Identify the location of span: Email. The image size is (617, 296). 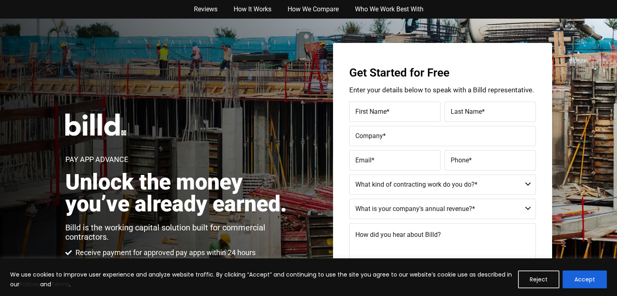
(363, 160).